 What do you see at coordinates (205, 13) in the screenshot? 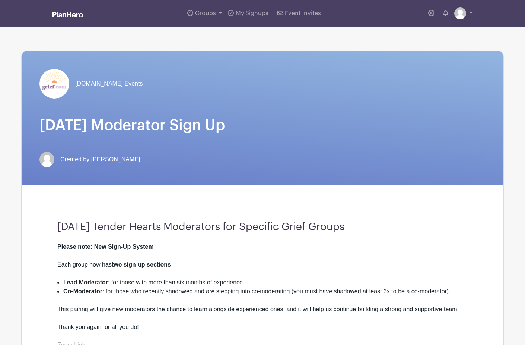
I see `span: Groups` at bounding box center [205, 13].